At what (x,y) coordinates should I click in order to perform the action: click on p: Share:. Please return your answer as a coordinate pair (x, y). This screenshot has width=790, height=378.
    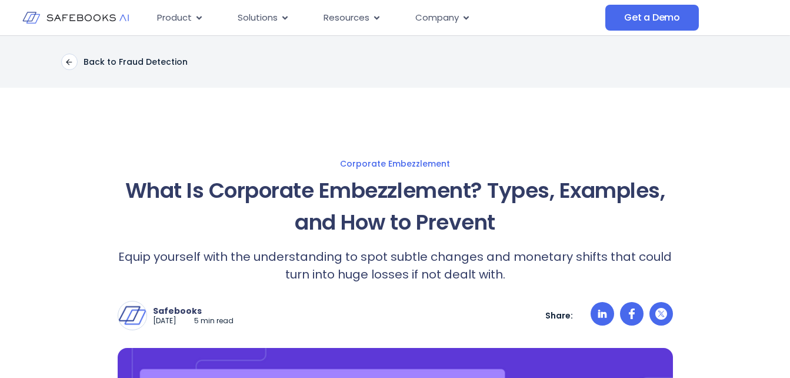
    Looking at the image, I should click on (559, 315).